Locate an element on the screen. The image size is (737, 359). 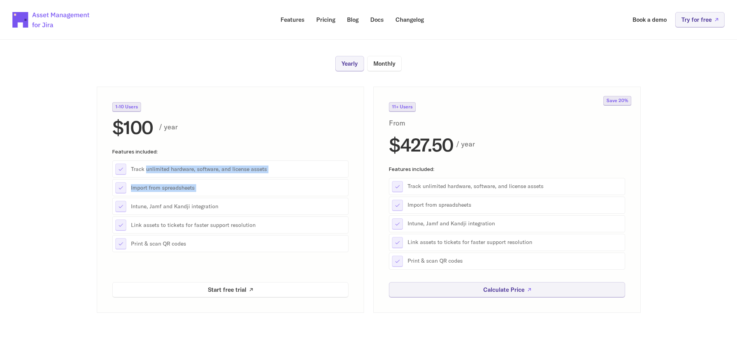
p: Monthly is located at coordinates (384, 63).